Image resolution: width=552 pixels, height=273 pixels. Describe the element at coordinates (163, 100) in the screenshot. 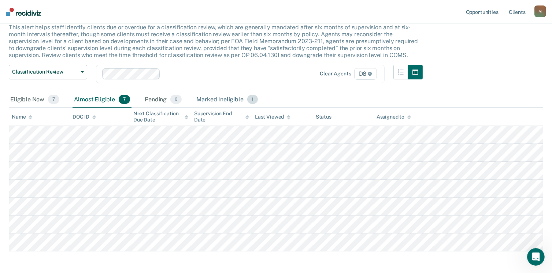

I see `div: Pending0` at that location.